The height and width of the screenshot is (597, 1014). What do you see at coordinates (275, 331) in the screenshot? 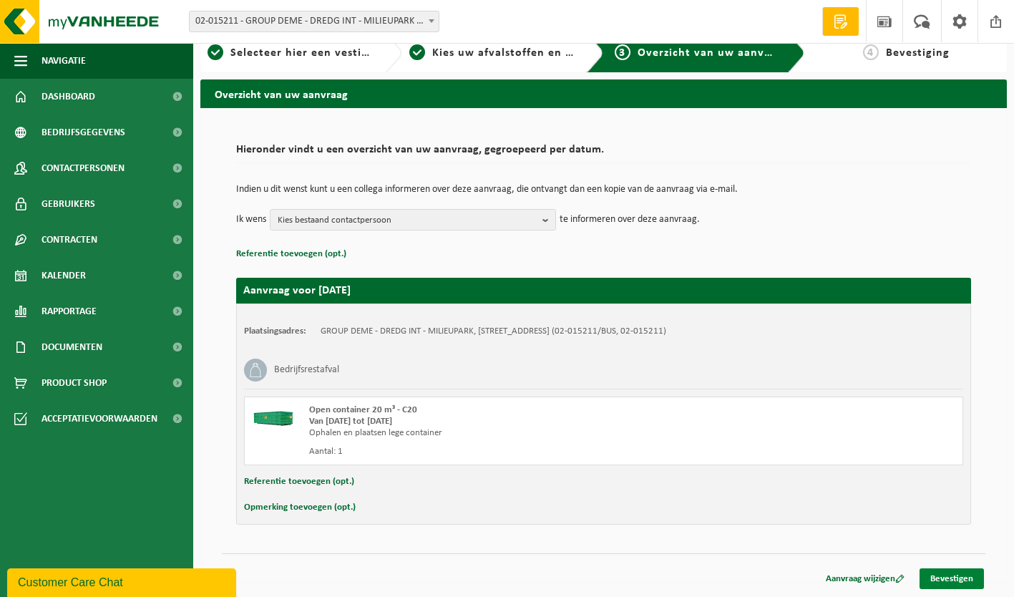
I see `strong: Plaatsingsadres:` at bounding box center [275, 331].